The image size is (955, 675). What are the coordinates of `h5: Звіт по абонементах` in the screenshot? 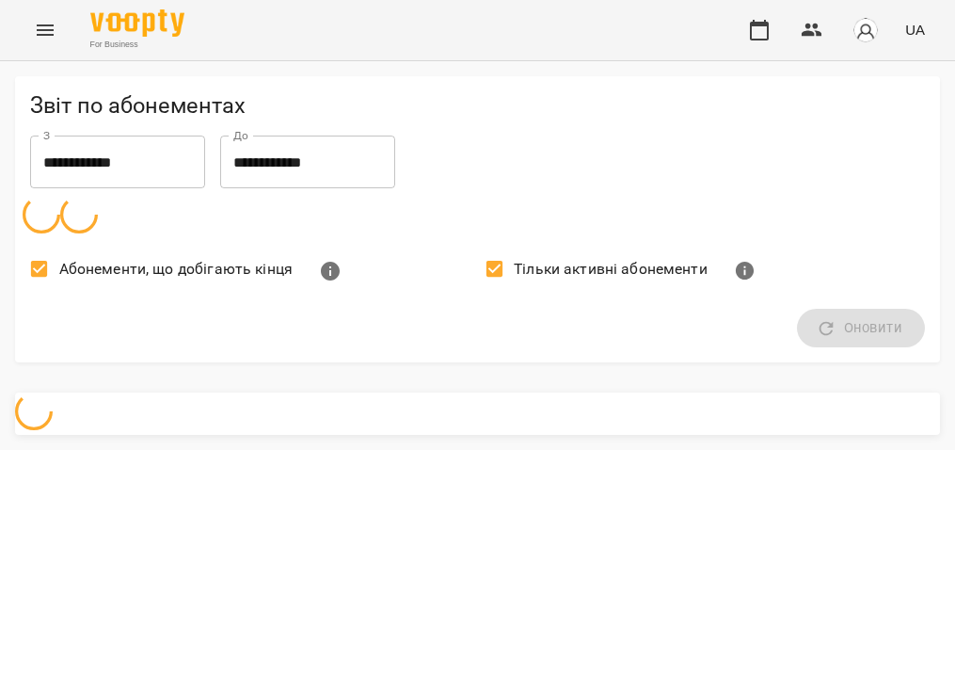 It's located at (477, 105).